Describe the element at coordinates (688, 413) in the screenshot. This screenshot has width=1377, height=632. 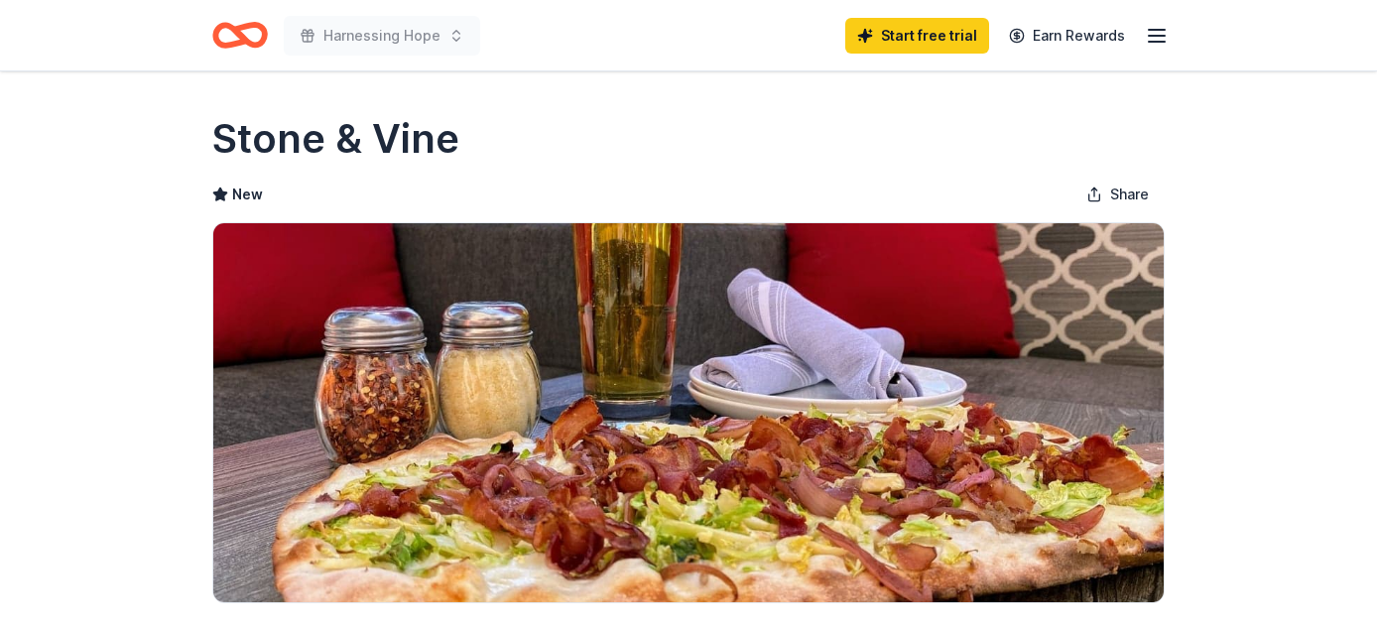
I see `img: Image for Stone & Vine` at that location.